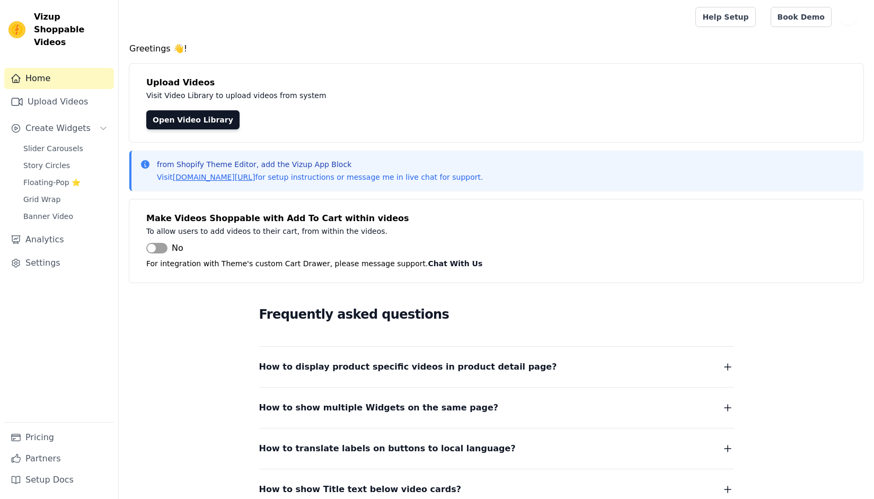  I want to click on button: Chat With Us, so click(455, 263).